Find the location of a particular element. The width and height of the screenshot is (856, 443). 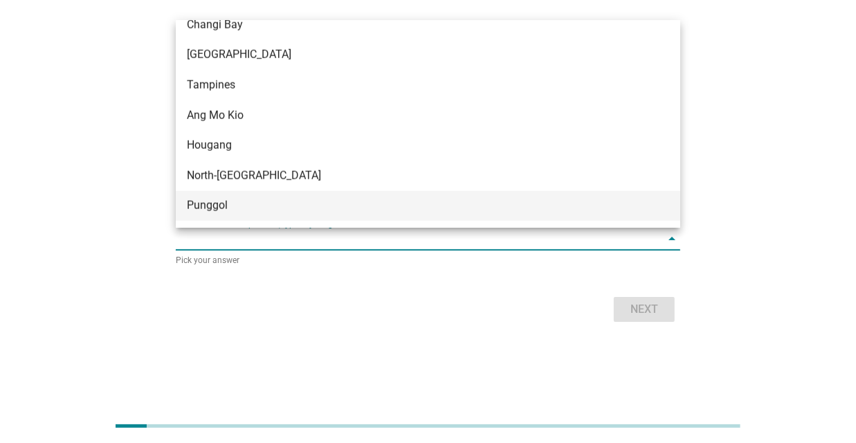

div: Changi Bay is located at coordinates (408, 25).